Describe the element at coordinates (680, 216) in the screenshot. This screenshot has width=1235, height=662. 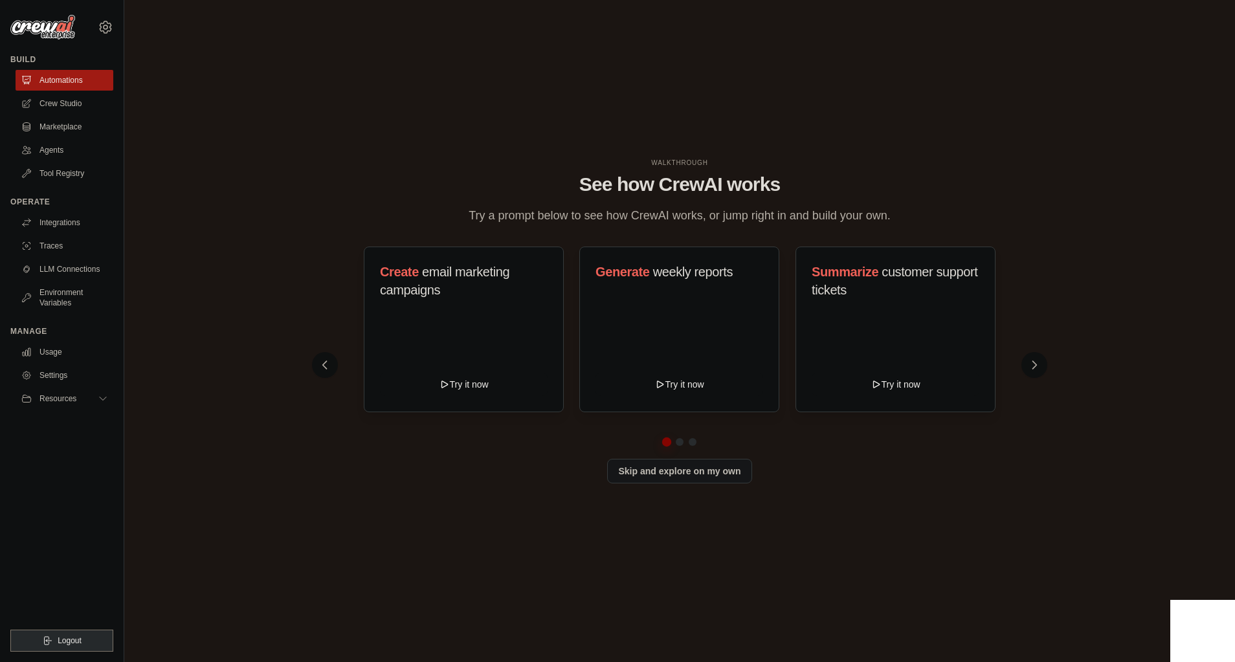
I see `p: Try a prompt below to see how CrewAI works, or jump right in and build your own.` at that location.